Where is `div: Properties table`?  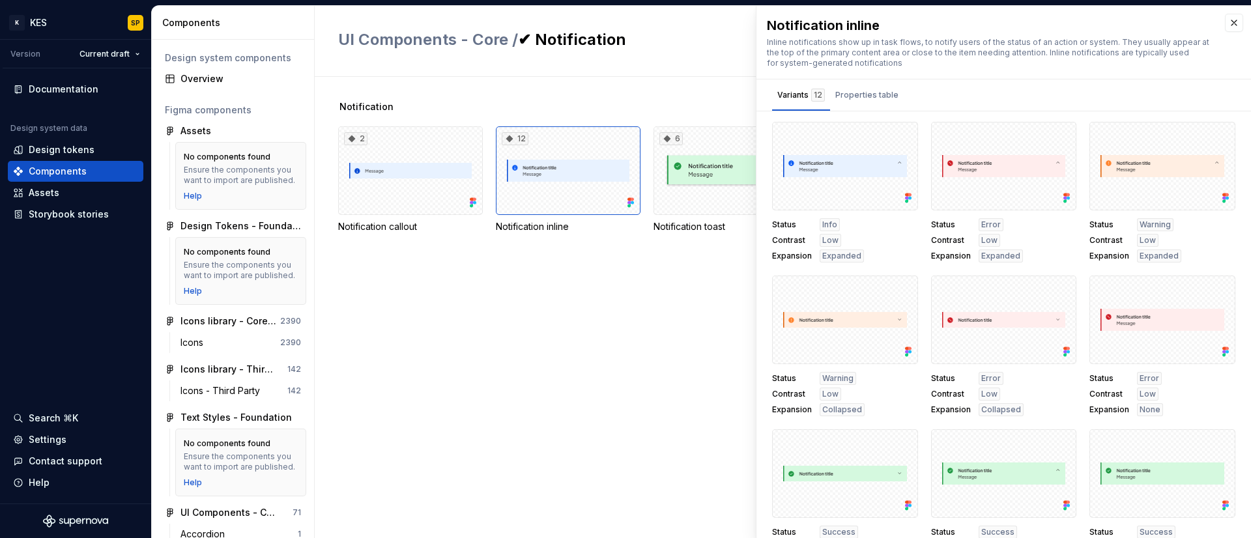
div: Properties table is located at coordinates (867, 95).